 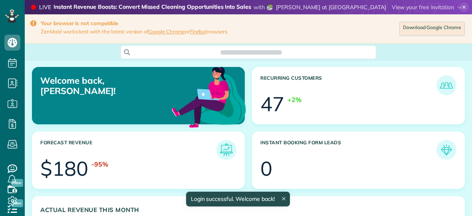 What do you see at coordinates (446, 150) in the screenshot?
I see `img: icon_form_leads-04211a6a04a5b2264e4ee56bc0799ec3eb69b7e499cbb523a139df1d13a81ae0.png` at bounding box center [446, 150].